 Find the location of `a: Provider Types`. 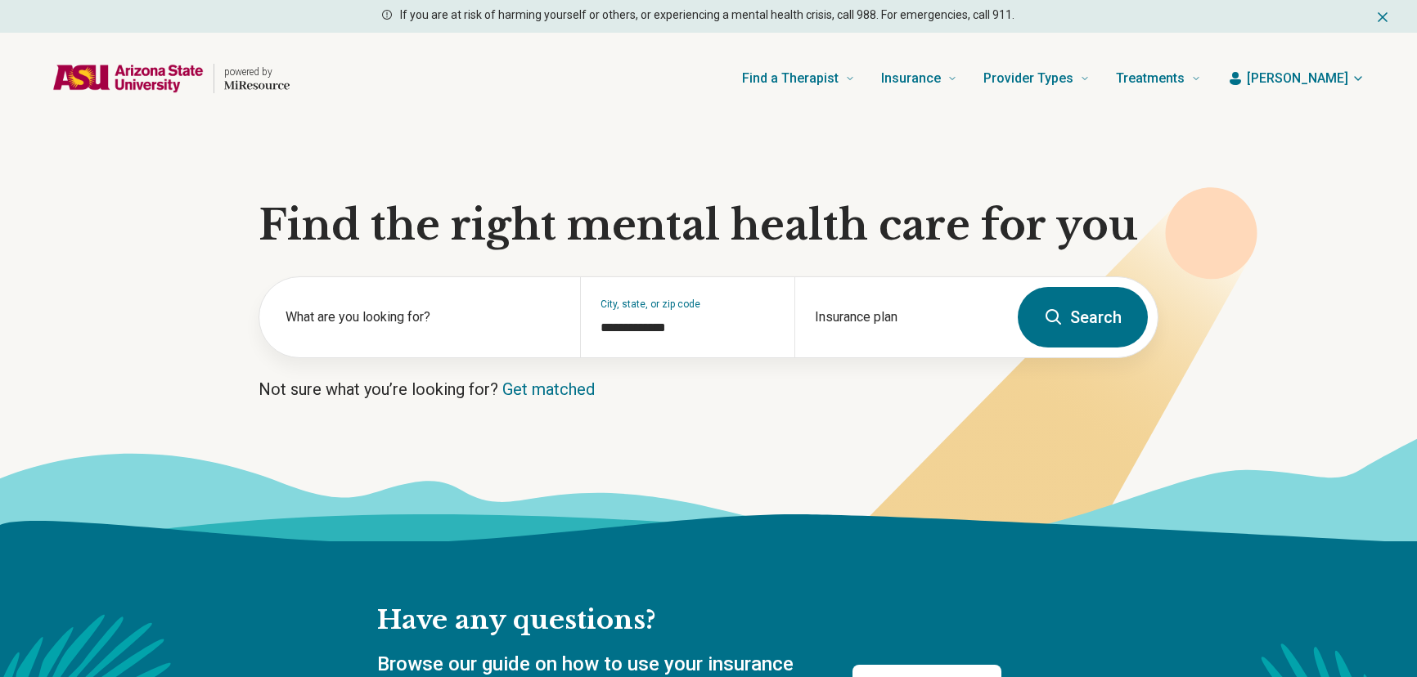

a: Provider Types is located at coordinates (1037, 79).